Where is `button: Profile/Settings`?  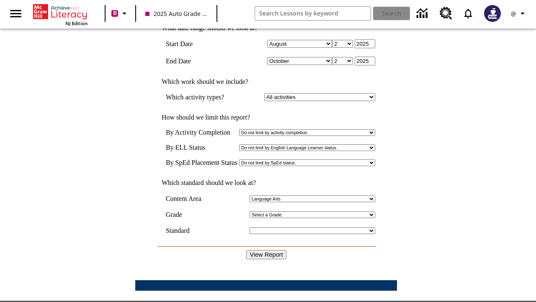 button: Profile/Settings is located at coordinates (519, 13).